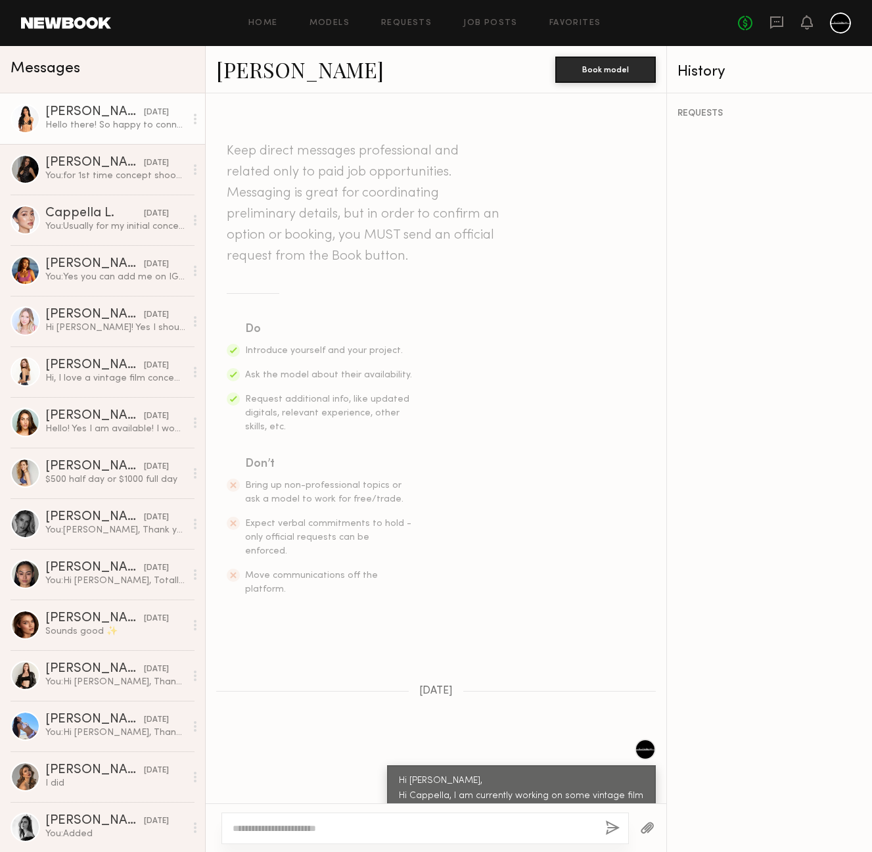  What do you see at coordinates (575, 23) in the screenshot?
I see `a: Favorites` at bounding box center [575, 23].